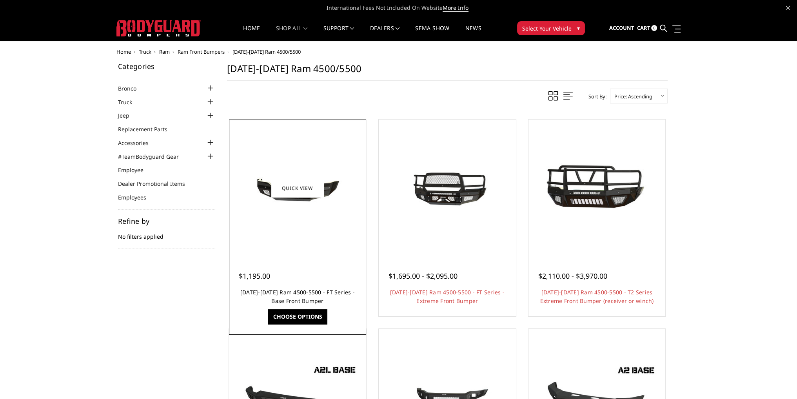 The width and height of the screenshot is (797, 399). Describe the element at coordinates (138, 143) in the screenshot. I see `a: Accessories` at that location.